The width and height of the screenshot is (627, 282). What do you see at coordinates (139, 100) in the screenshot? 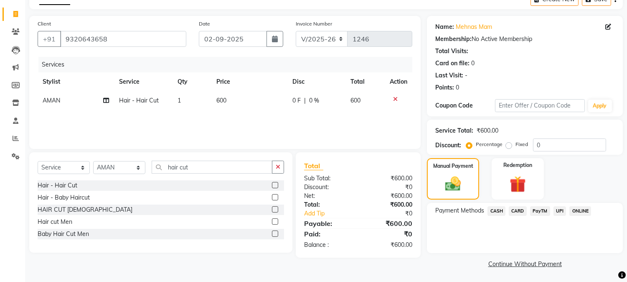
I see `span: Hair - Hair Cut` at bounding box center [139, 100].